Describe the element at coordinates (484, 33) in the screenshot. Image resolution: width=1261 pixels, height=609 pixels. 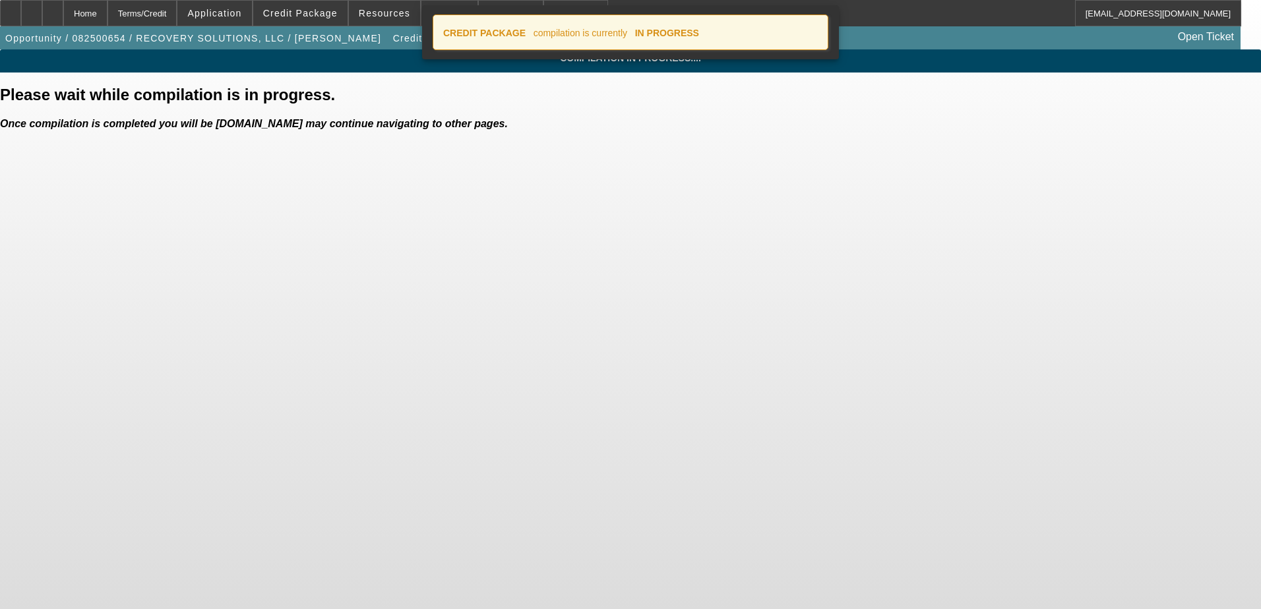
I see `strong: CREDIT PACKAGE` at that location.